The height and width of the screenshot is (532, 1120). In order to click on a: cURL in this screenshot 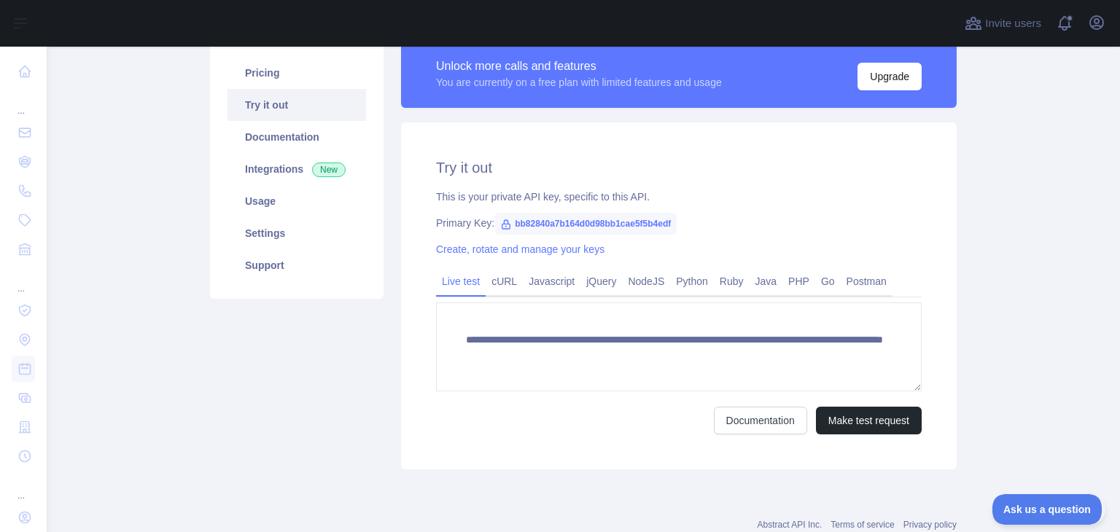, I will do `click(504, 281)`.